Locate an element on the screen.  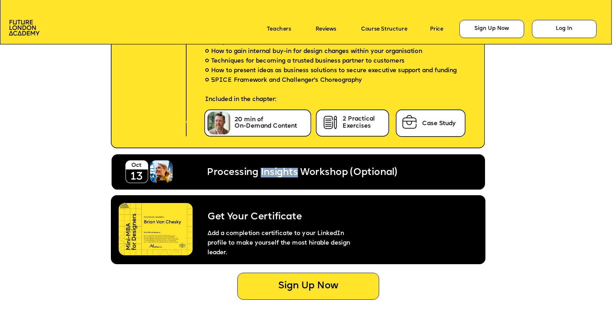
span: How to present ideas as business solutions to secure executive support and funding is located at coordinates (334, 71).